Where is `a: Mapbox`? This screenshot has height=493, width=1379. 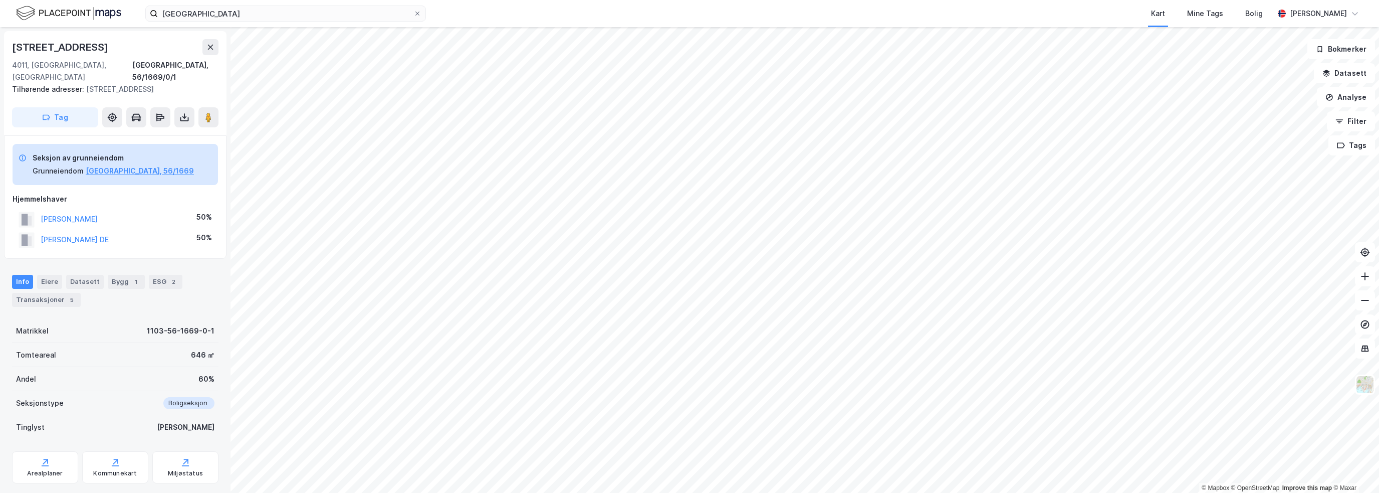
a: Mapbox is located at coordinates (1215, 488).